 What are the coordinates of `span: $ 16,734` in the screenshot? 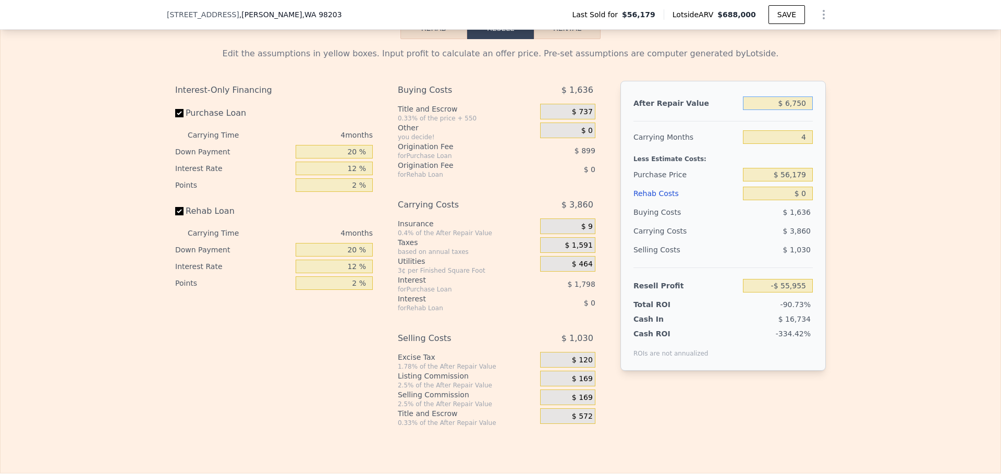 It's located at (794, 319).